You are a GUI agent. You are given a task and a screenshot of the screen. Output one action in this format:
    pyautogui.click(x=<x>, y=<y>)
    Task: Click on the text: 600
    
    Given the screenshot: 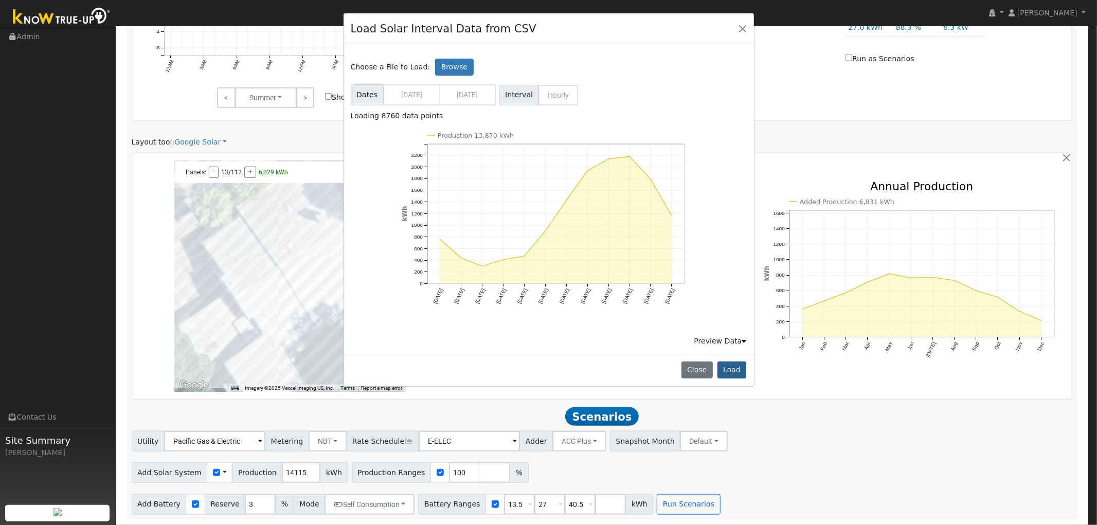 What is the action you would take?
    pyautogui.click(x=418, y=248)
    